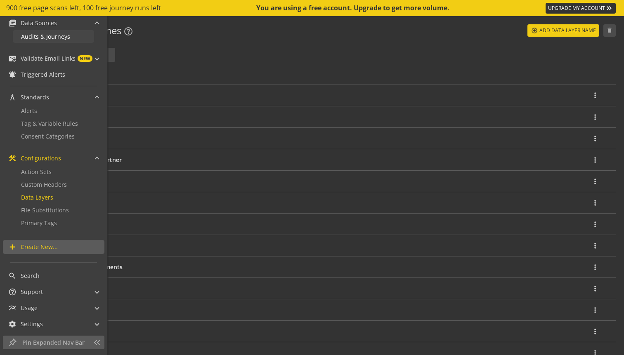 The width and height of the screenshot is (624, 355). What do you see at coordinates (325, 96) in the screenshot?
I see `td: _satellite` at bounding box center [325, 96].